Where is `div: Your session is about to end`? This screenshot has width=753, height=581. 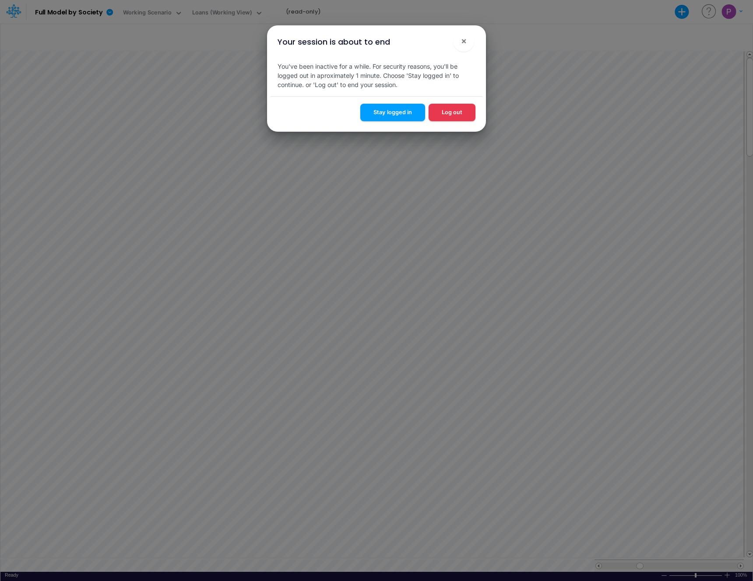
div: Your session is about to end is located at coordinates (333, 42).